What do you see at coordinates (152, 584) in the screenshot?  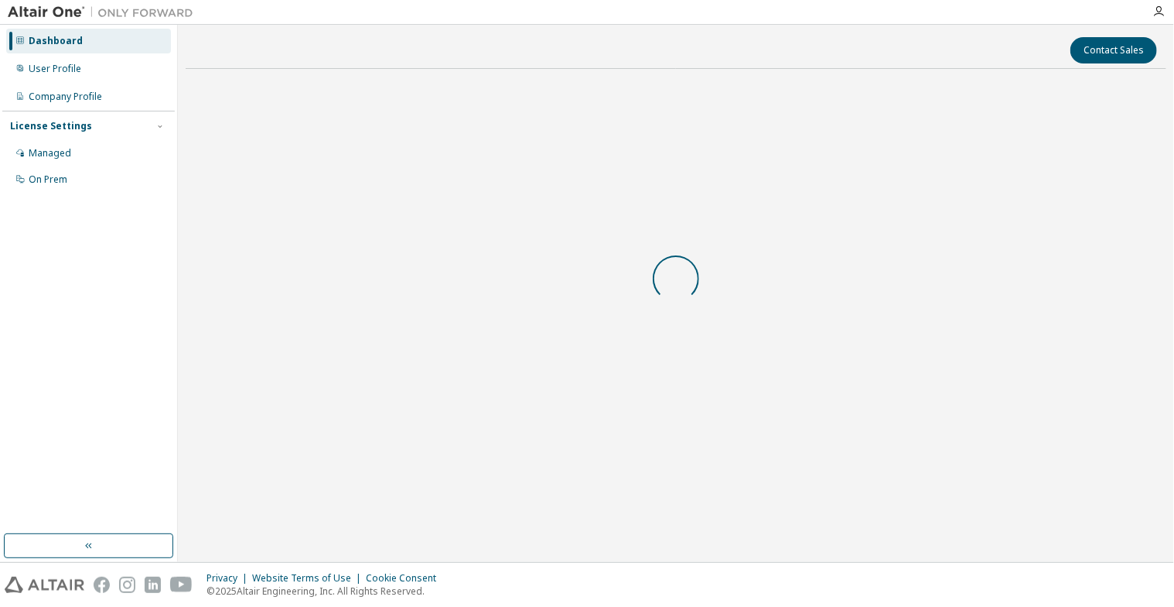 I see `img: linkedin.svg` at bounding box center [152, 584].